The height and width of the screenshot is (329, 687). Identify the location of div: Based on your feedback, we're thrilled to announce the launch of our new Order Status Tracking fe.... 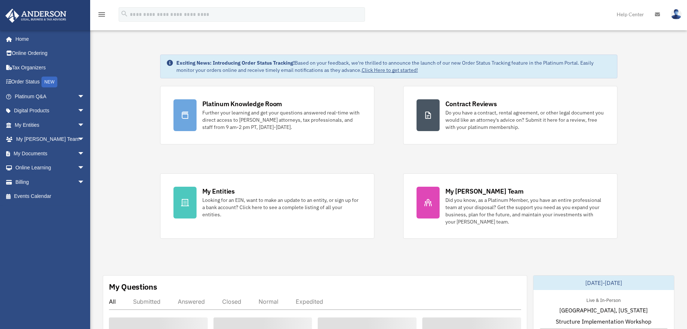
(394, 66).